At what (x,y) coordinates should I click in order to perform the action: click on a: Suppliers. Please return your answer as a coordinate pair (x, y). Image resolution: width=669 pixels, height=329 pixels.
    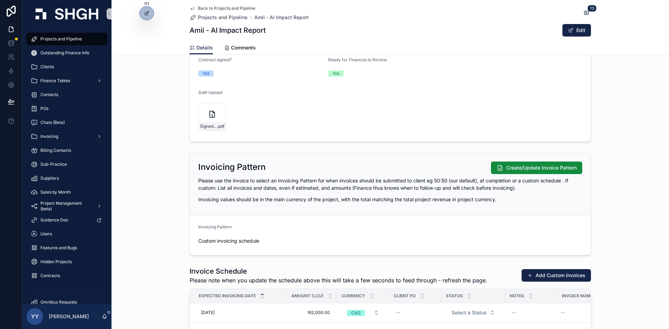
    Looking at the image, I should click on (67, 179).